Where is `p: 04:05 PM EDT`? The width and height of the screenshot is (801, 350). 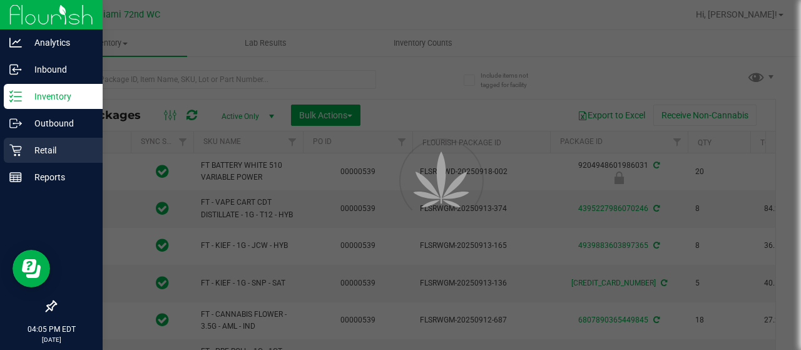 p: 04:05 PM EDT is located at coordinates (51, 329).